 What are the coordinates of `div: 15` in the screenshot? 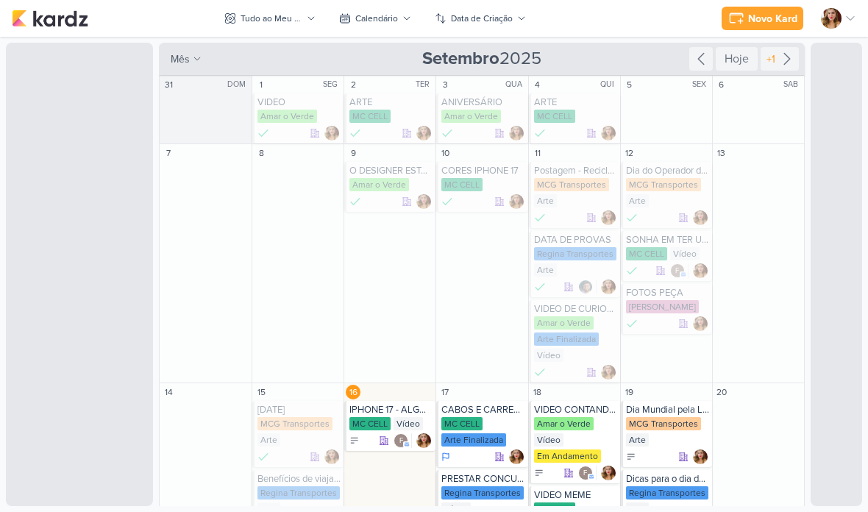 It's located at (261, 392).